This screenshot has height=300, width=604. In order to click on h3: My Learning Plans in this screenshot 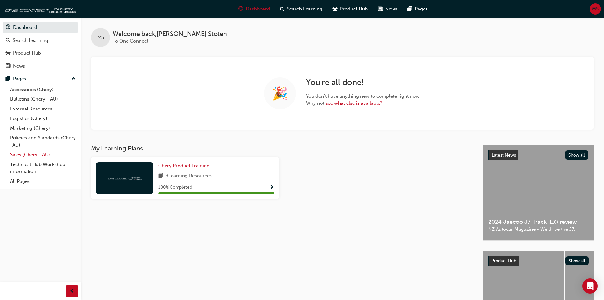, I will do `click(282, 148)`.